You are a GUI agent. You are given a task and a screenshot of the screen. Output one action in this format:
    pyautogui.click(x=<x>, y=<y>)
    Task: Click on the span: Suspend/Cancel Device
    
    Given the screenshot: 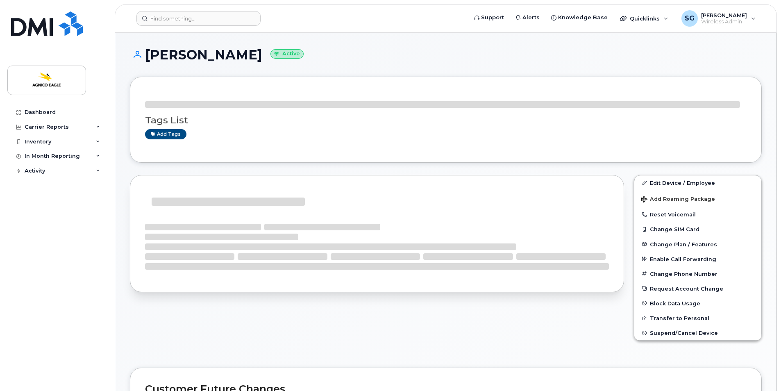 What is the action you would take?
    pyautogui.click(x=684, y=333)
    